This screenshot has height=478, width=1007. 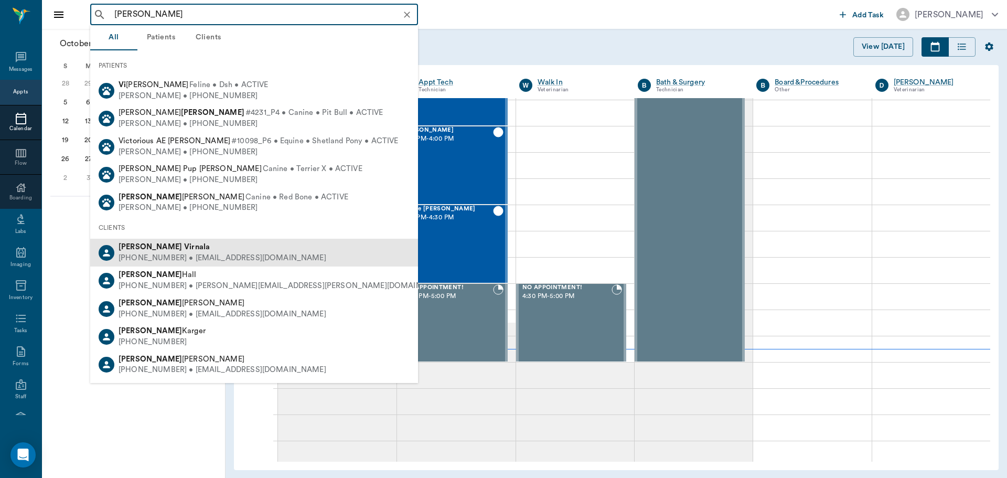 I want to click on span: Canine • Red Bone • ACTIVE, so click(x=297, y=197).